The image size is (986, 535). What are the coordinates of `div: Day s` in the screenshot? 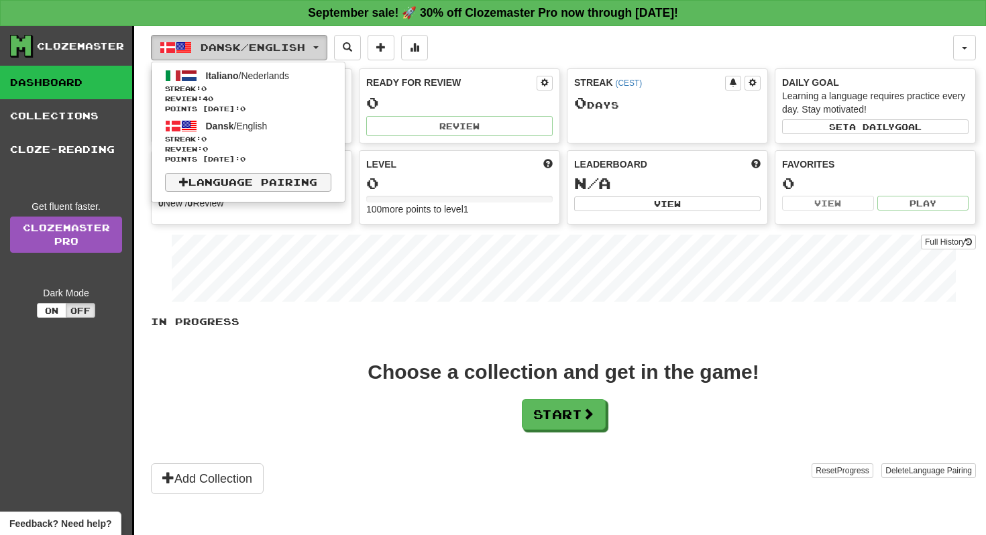 It's located at (667, 103).